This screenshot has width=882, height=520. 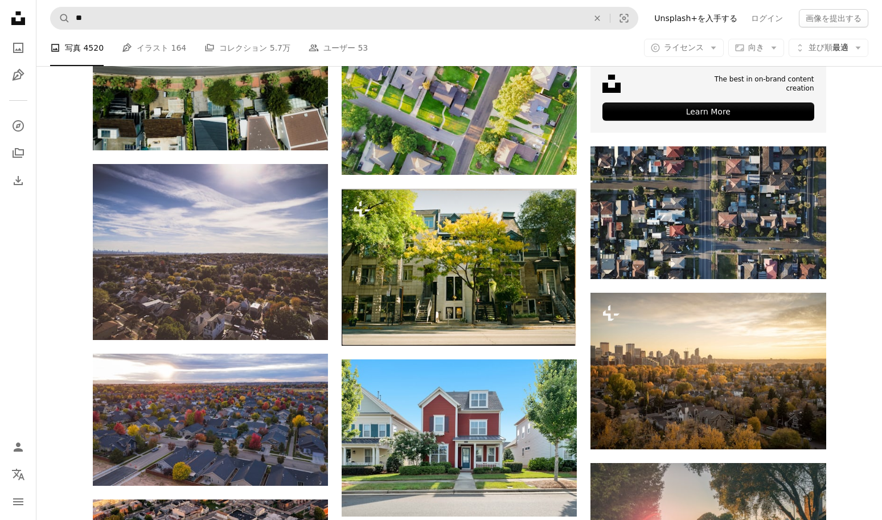 I want to click on span: 並び順, so click(x=820, y=47).